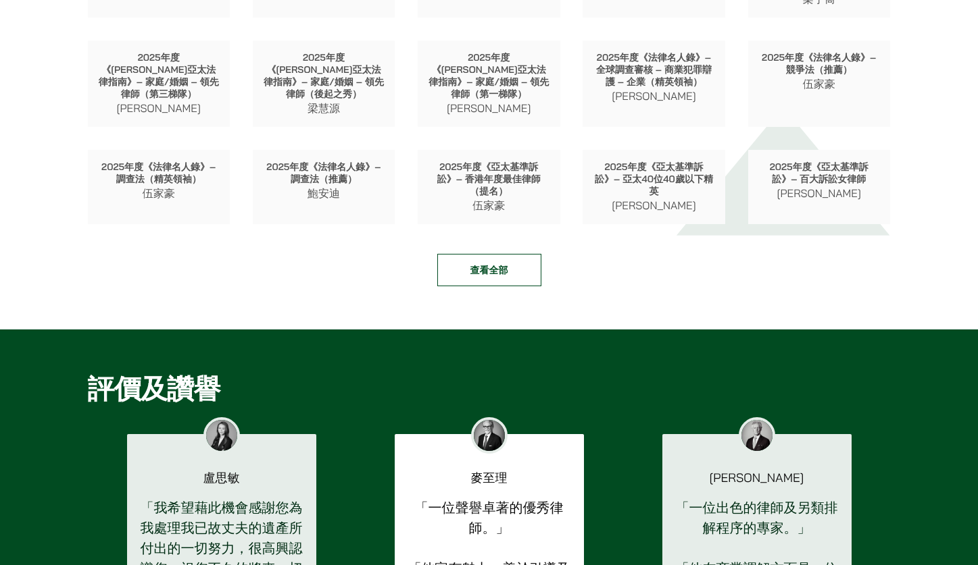 The width and height of the screenshot is (978, 565). I want to click on p: 2025年度《法律名人錄》– 全球調查審核 – 商業犯罪辯護 – 企業（精英領袖）, so click(653, 70).